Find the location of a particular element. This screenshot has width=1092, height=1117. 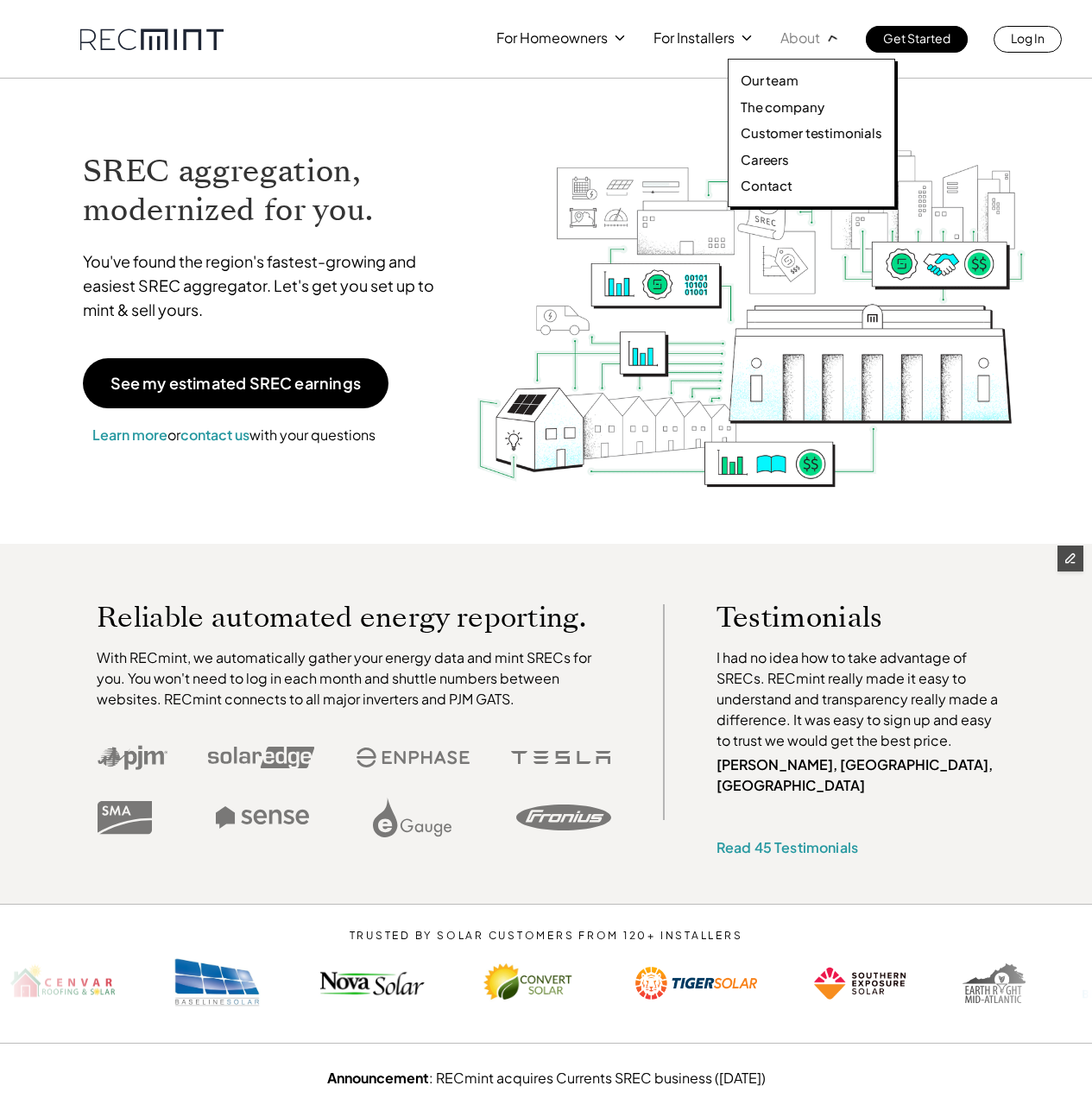

a: contact us is located at coordinates (215, 434).